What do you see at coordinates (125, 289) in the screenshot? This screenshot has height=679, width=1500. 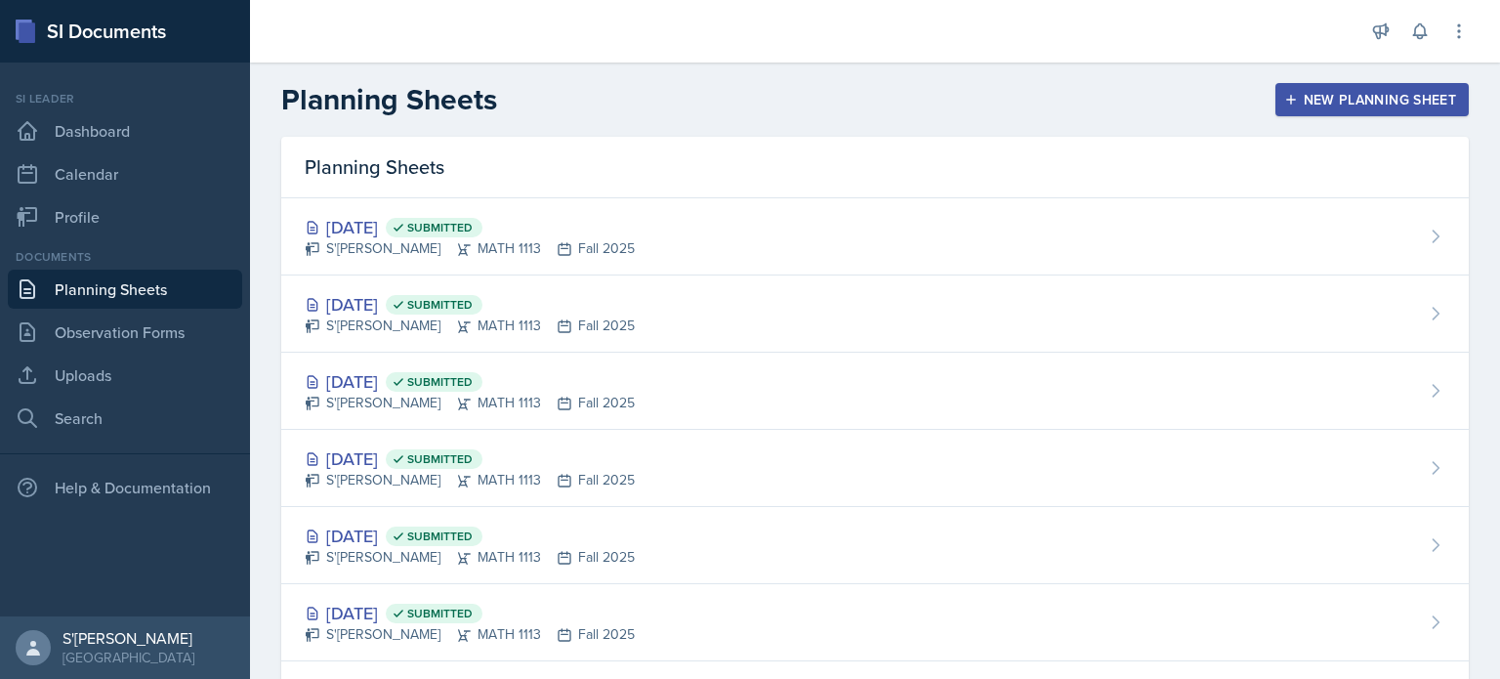 I see `a: Planning Sheets` at bounding box center [125, 289].